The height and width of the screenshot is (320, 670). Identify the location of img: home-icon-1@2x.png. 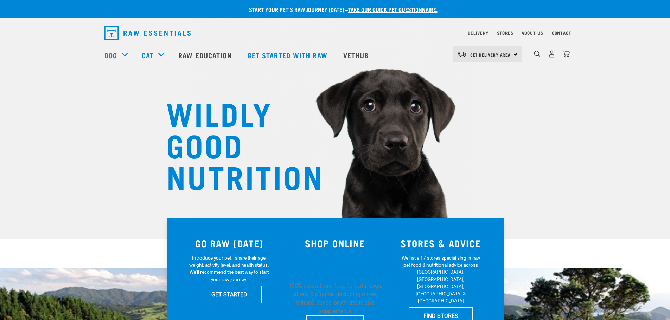
(537, 54).